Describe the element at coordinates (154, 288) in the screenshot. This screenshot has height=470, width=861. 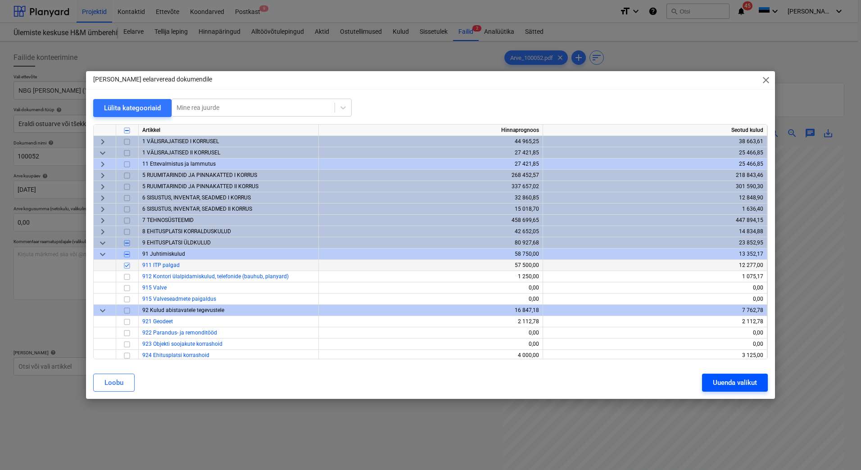
I see `a: 915 Valve` at that location.